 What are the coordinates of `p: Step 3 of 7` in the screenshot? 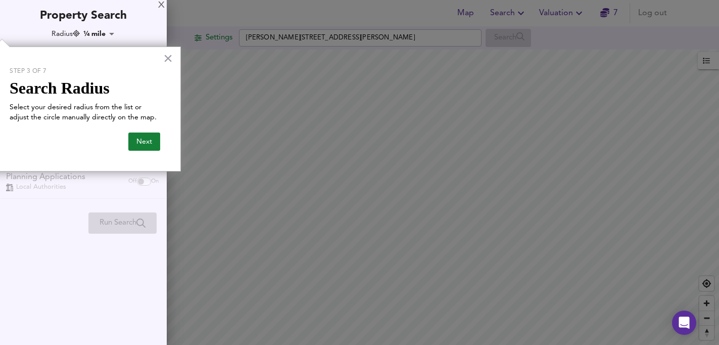 It's located at (85, 71).